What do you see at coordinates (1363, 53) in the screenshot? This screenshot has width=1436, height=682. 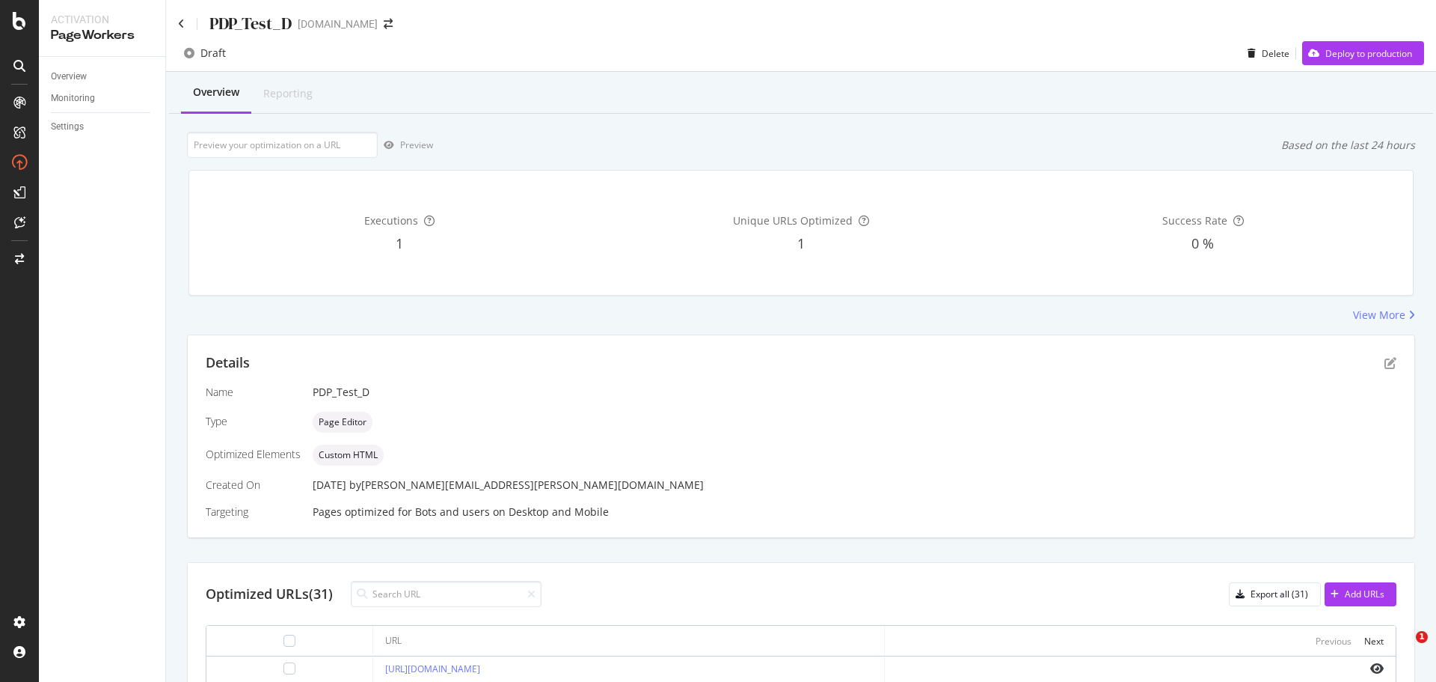 I see `button: Deploy to production` at bounding box center [1363, 53].